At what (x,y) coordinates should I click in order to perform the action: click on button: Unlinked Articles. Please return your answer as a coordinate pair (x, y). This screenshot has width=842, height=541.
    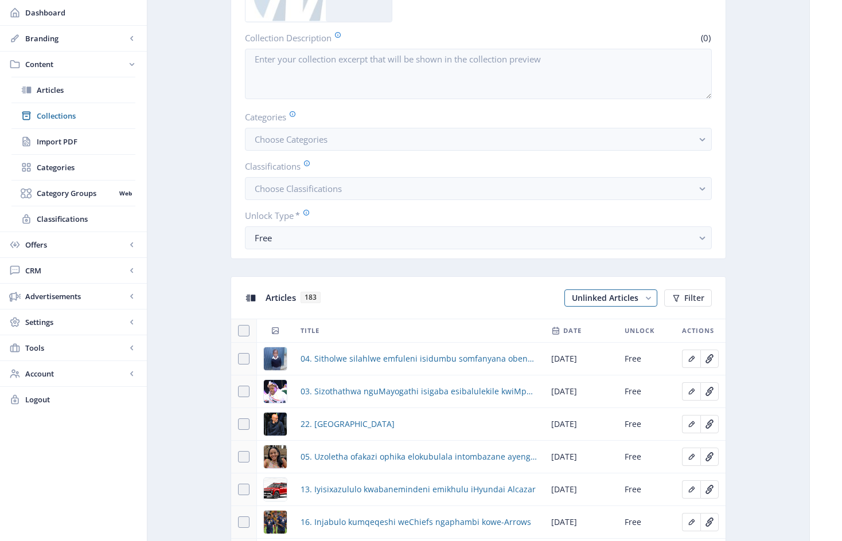
    Looking at the image, I should click on (611, 298).